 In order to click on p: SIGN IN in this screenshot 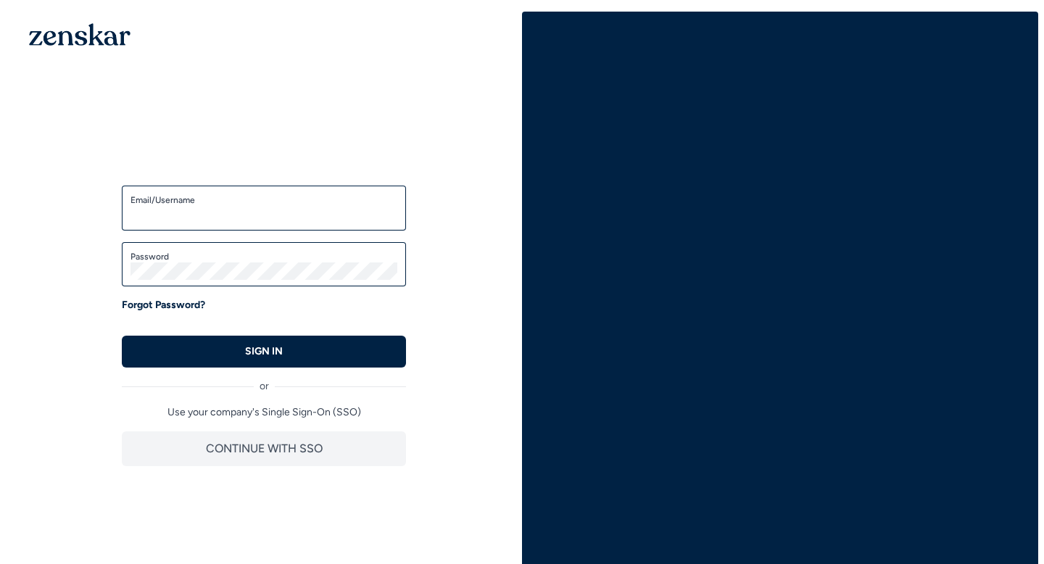, I will do `click(264, 351)`.